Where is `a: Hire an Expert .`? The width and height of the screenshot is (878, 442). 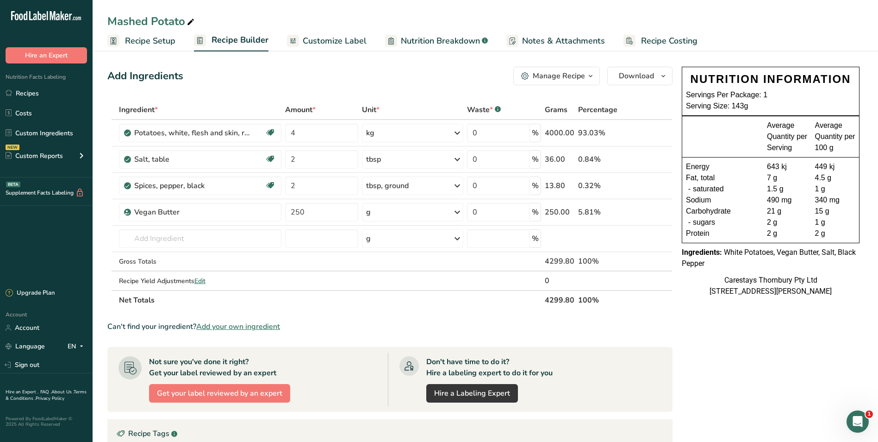 a: Hire an Expert . is located at coordinates (22, 392).